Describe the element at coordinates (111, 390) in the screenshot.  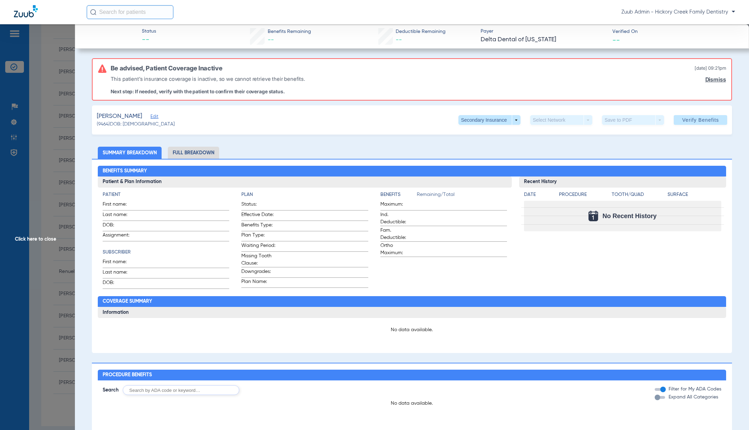
I see `span: Search` at that location.